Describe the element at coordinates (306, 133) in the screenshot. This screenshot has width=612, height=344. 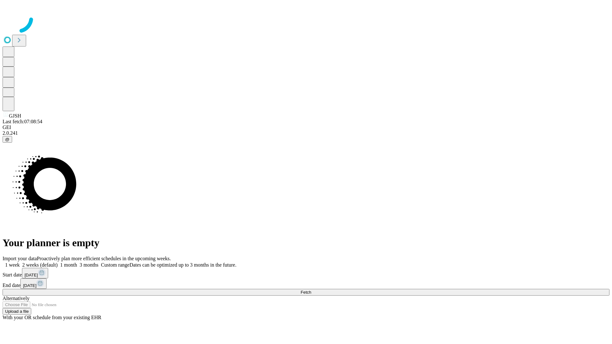
I see `div: 2.0.241` at that location.